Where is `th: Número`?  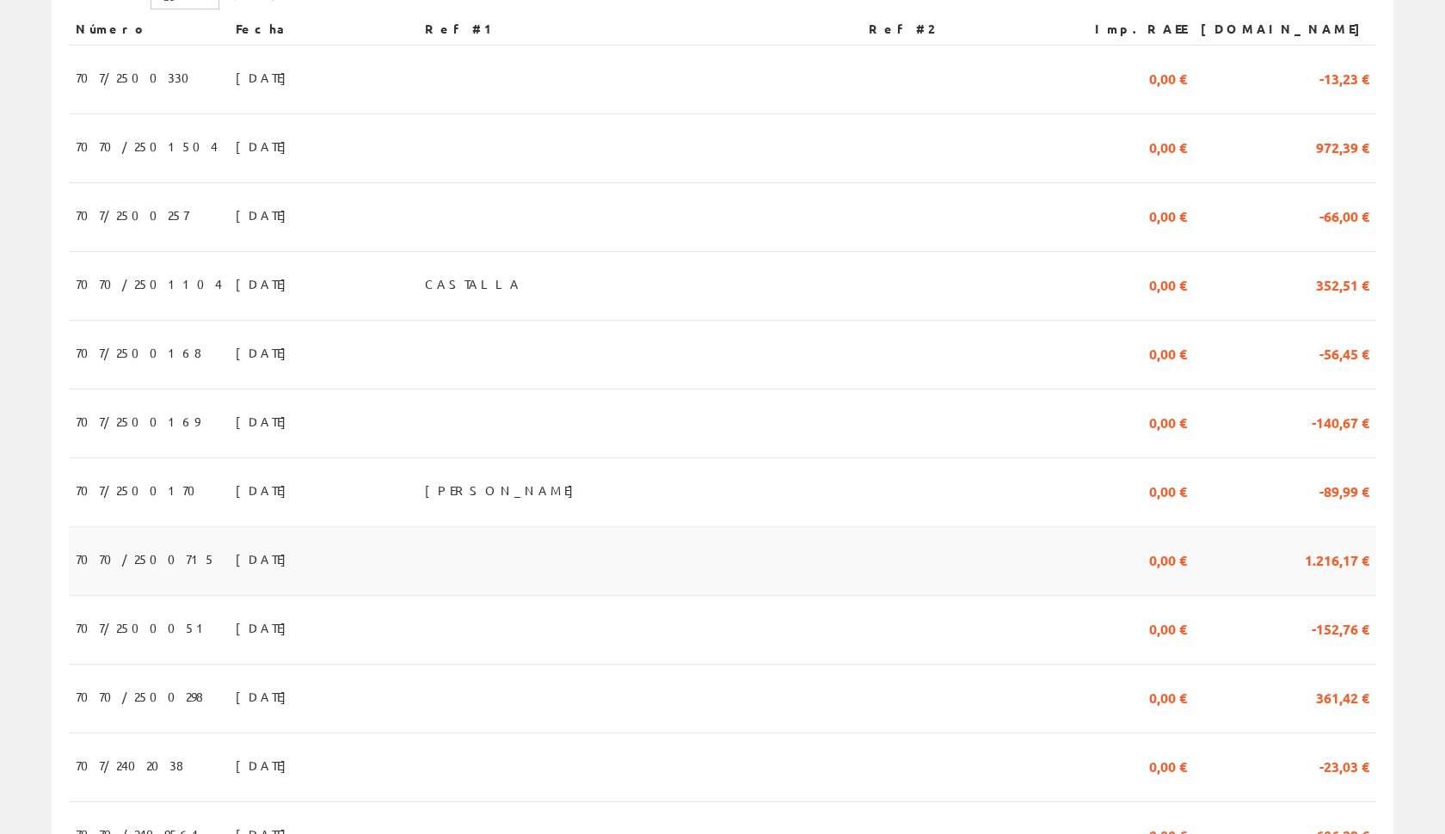
th: Número is located at coordinates (149, 29).